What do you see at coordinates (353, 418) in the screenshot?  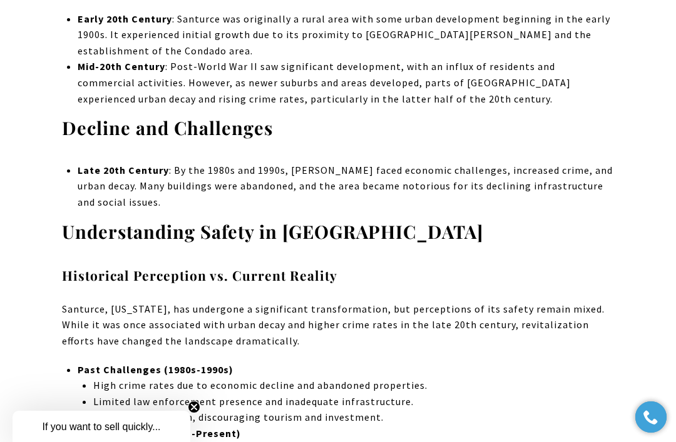 I see `li: Negative reputation, discouraging tourism and investment.` at bounding box center [353, 418].